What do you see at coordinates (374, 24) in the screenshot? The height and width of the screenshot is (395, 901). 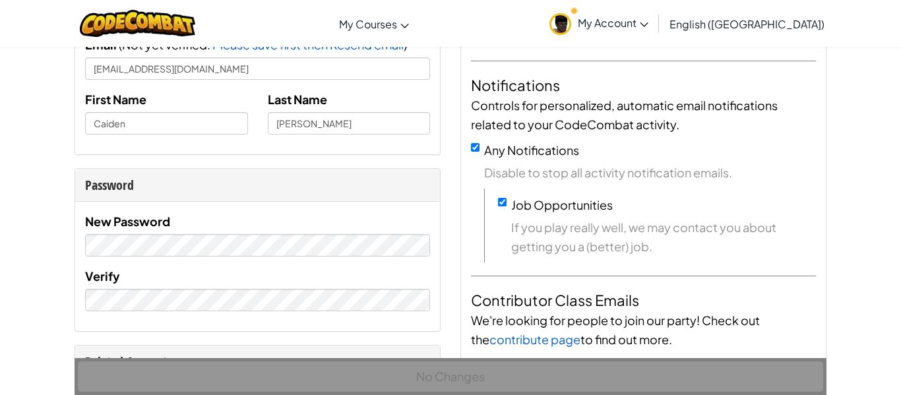 I see `a: My Courses` at bounding box center [374, 24].